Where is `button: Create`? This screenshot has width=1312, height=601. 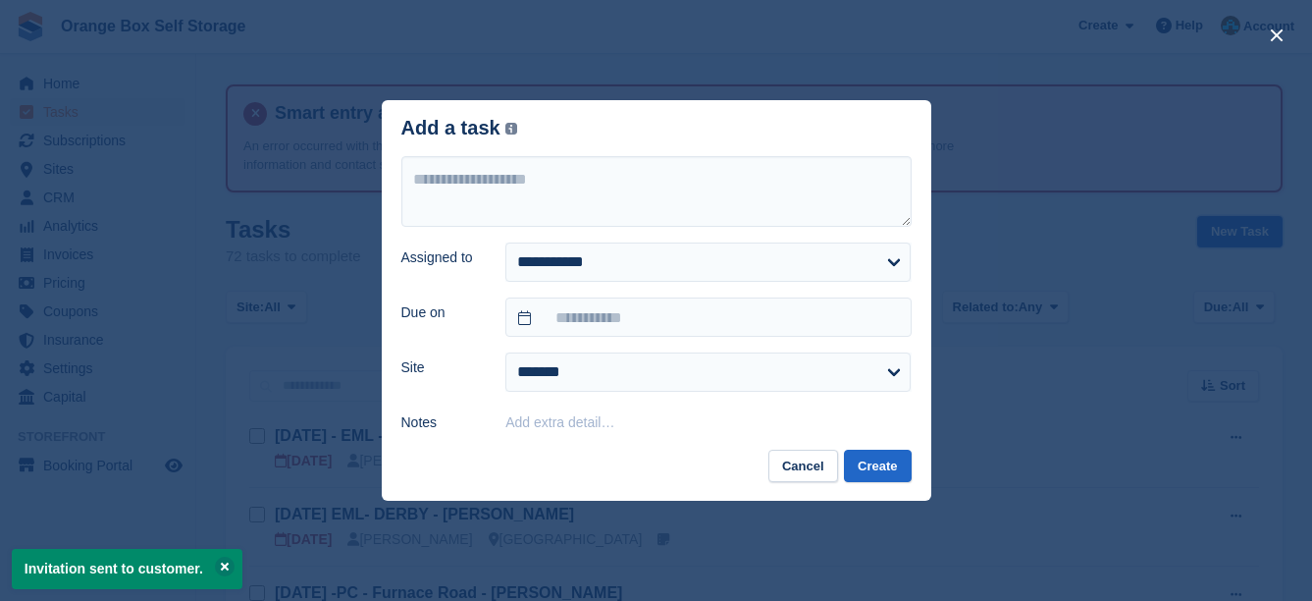 button: Create is located at coordinates (877, 465).